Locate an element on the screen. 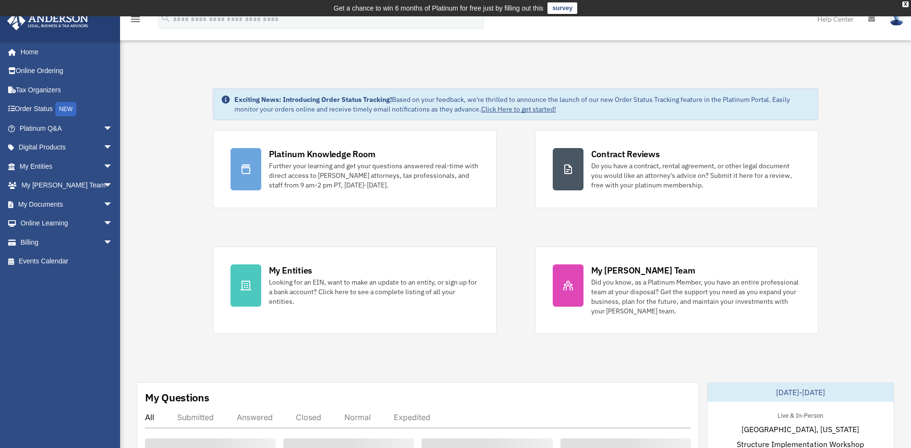 The width and height of the screenshot is (911, 448). div: Closed is located at coordinates (308, 417).